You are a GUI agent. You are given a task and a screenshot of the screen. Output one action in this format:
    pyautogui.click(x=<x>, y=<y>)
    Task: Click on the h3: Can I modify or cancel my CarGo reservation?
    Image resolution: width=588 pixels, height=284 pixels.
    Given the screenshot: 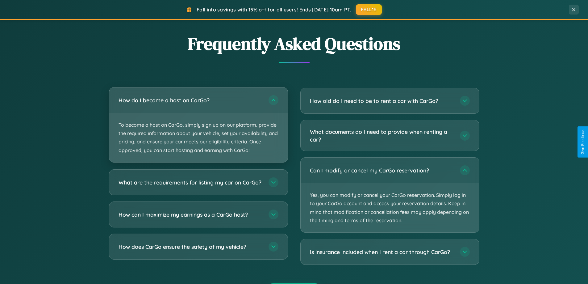 What is the action you would take?
    pyautogui.click(x=382, y=170)
    